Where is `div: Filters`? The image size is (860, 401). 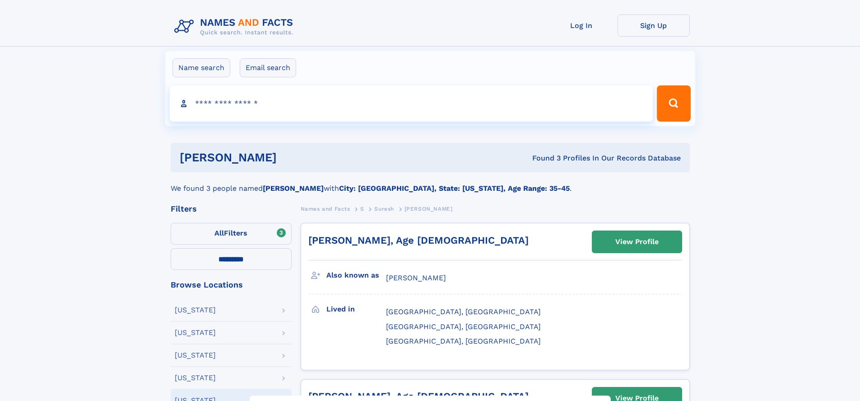
div: Filters is located at coordinates (231, 209).